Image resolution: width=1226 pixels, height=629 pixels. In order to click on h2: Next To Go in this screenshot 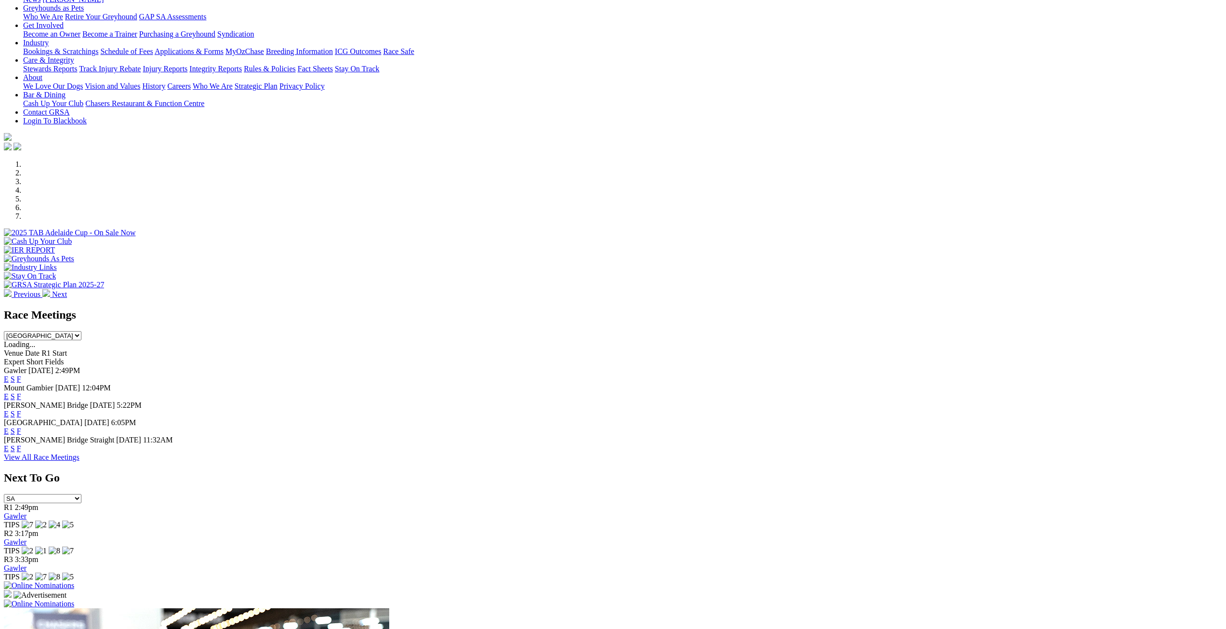, I will do `click(613, 478)`.